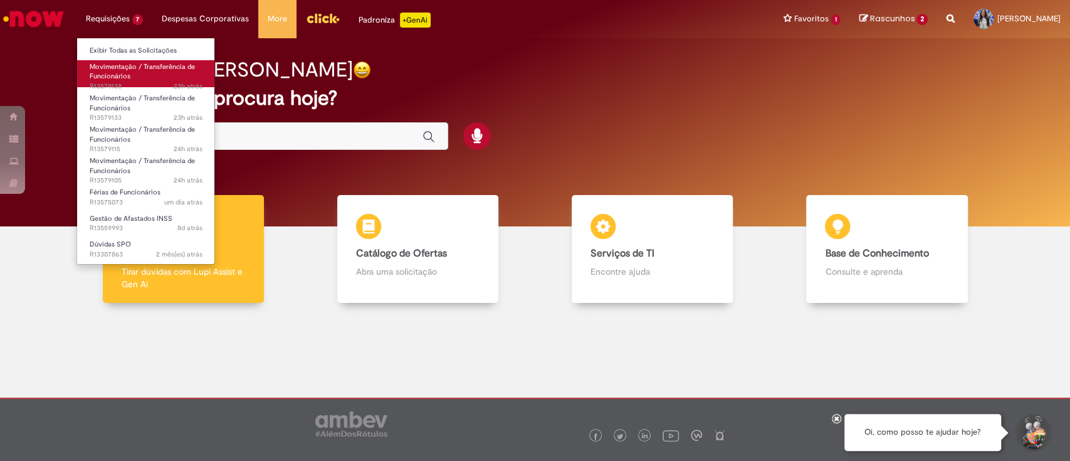 The image size is (1070, 461). Describe the element at coordinates (146, 149) in the screenshot. I see `span: R13579115` at that location.